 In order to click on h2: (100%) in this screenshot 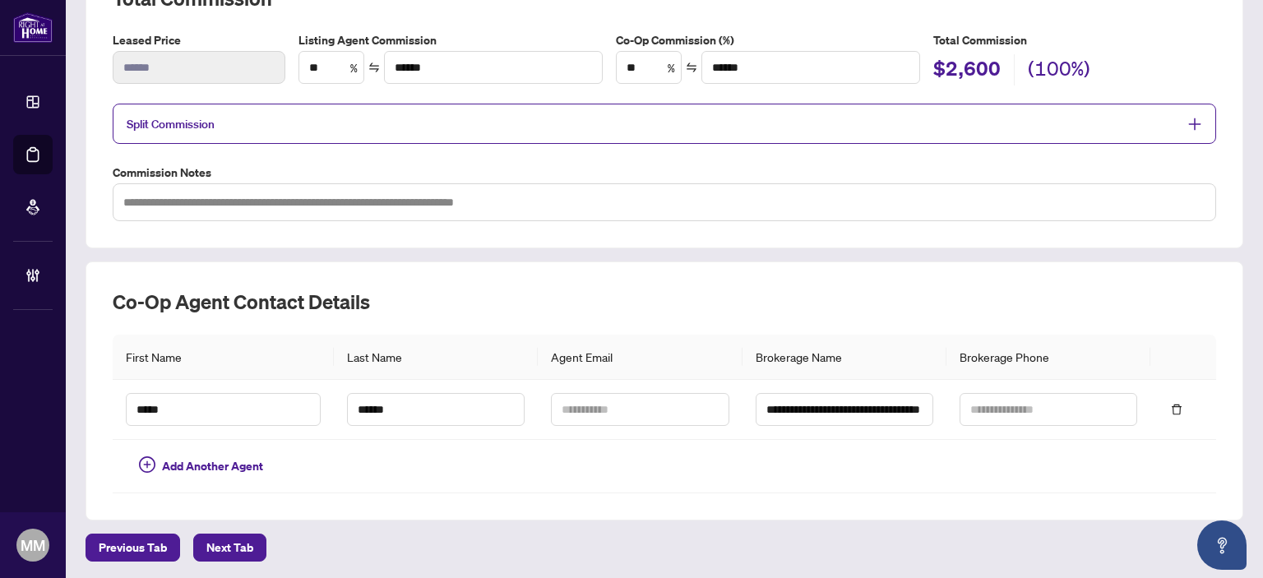, I will do `click(1059, 71)`.